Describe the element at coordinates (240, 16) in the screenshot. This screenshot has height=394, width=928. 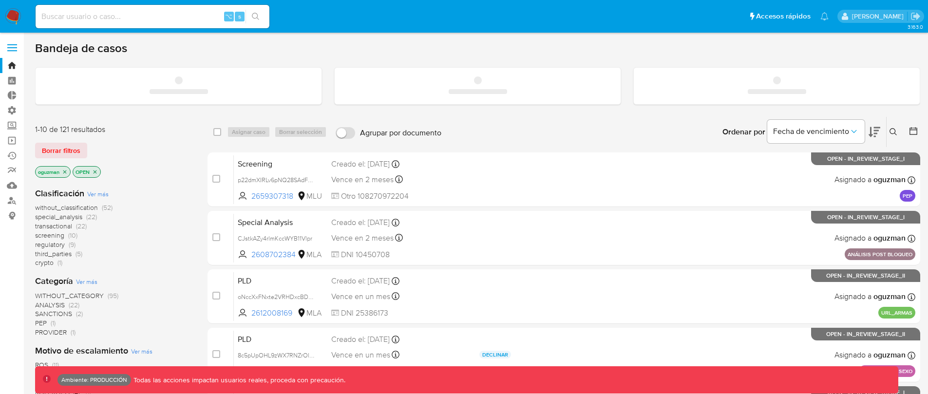
I see `span: s` at that location.